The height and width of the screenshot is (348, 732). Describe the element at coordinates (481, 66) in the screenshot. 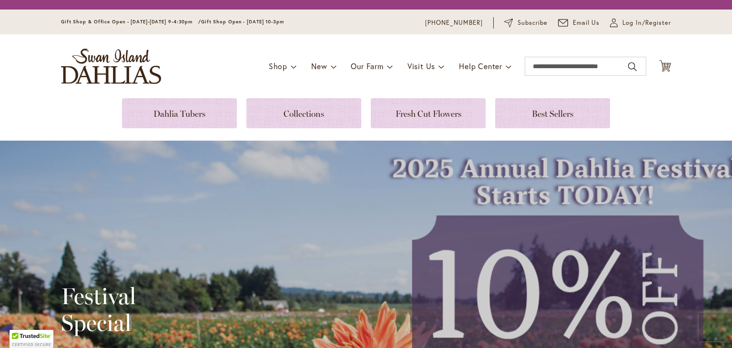

I see `span: Help Center` at that location.